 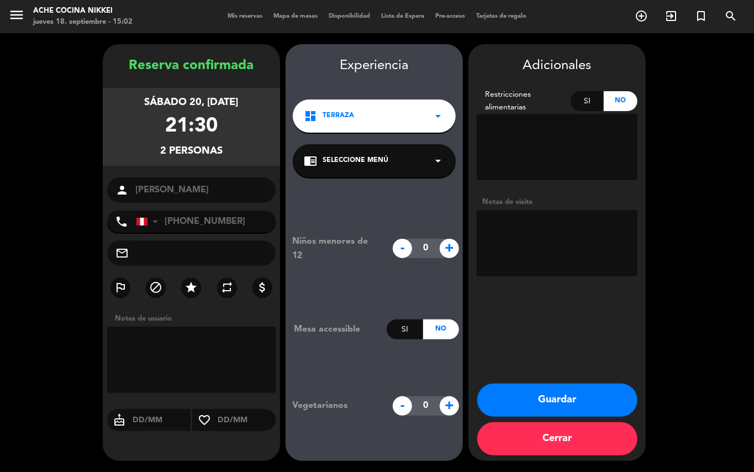 What do you see at coordinates (335, 249) in the screenshot?
I see `div: Niños menores de 12` at bounding box center [335, 249].